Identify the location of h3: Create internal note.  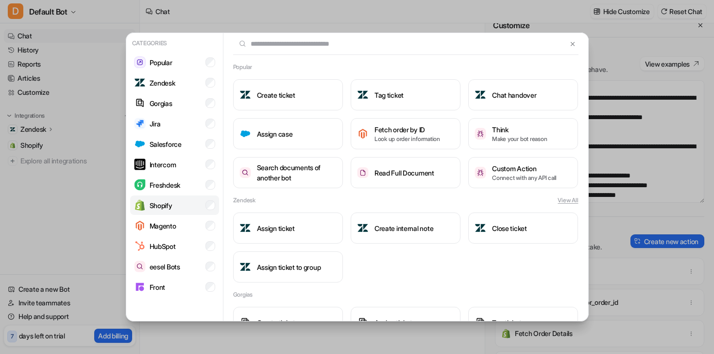
(404, 228).